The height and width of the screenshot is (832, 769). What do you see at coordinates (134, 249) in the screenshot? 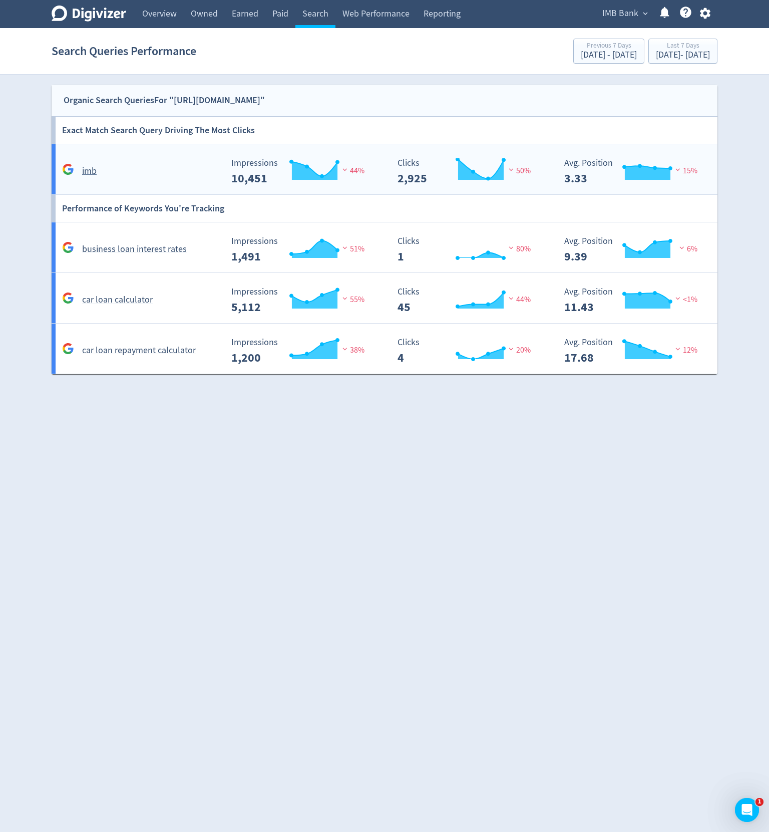
I see `h5: business loan interest rates` at bounding box center [134, 249].